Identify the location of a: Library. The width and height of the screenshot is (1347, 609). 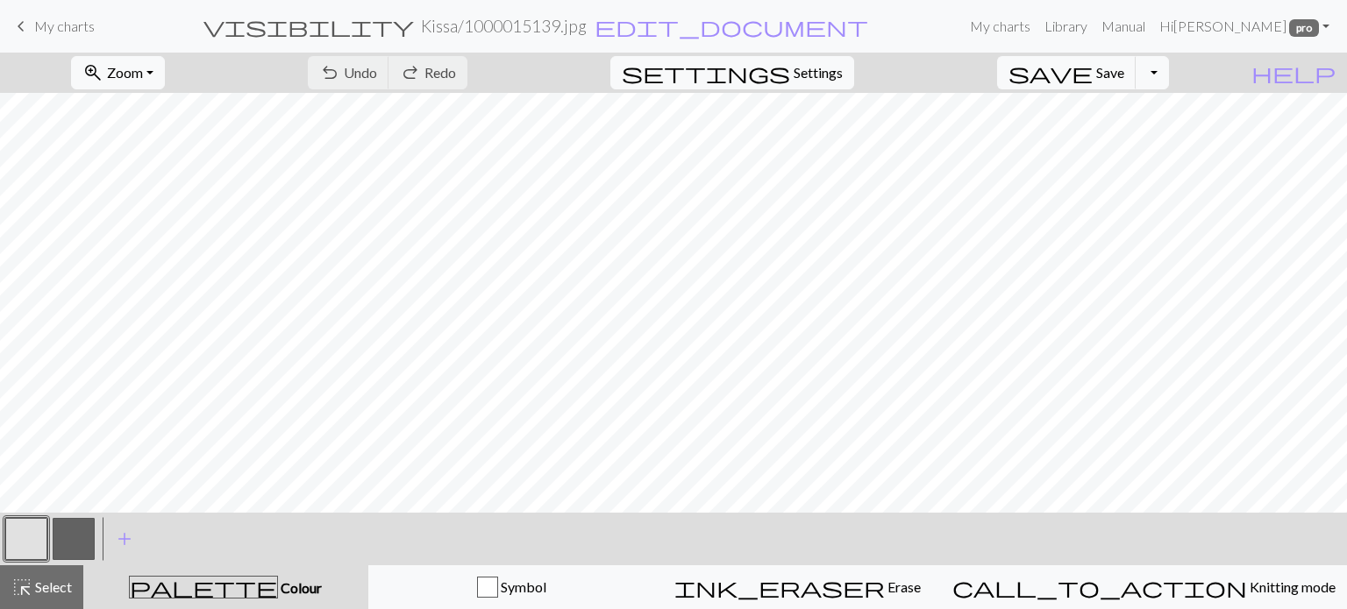
(1065, 26).